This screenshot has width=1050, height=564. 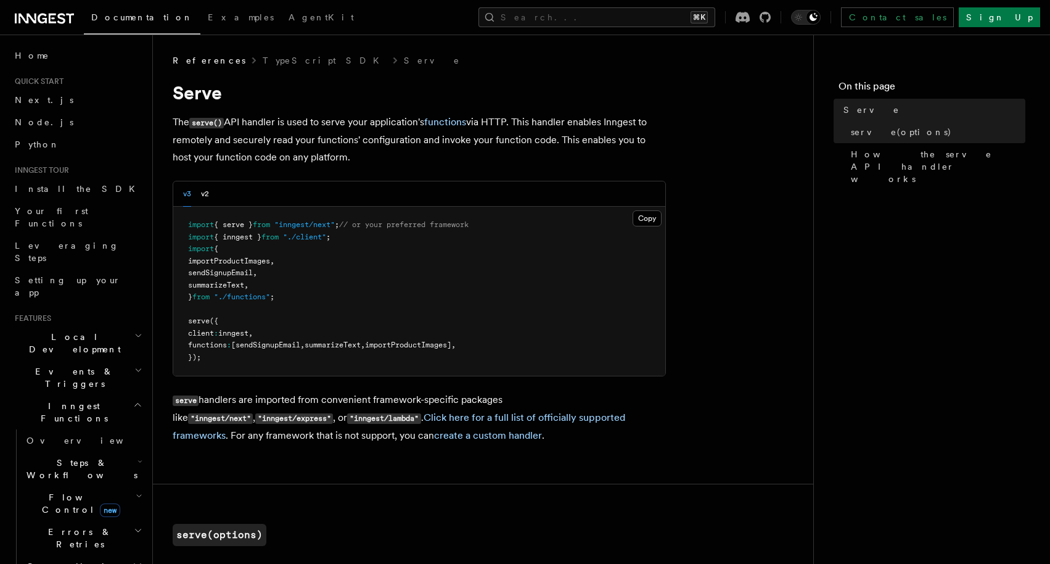 What do you see at coordinates (78, 503) in the screenshot?
I see `span: Flow Control` at bounding box center [78, 503].